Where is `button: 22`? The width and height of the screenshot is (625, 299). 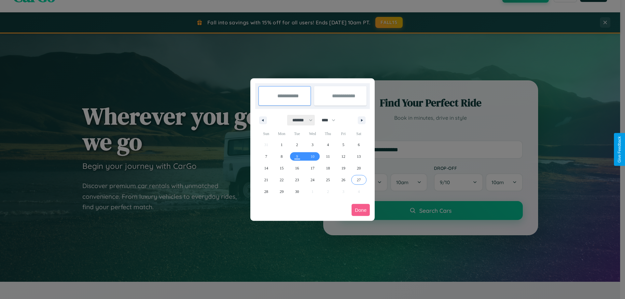 button: 22 is located at coordinates (281, 180).